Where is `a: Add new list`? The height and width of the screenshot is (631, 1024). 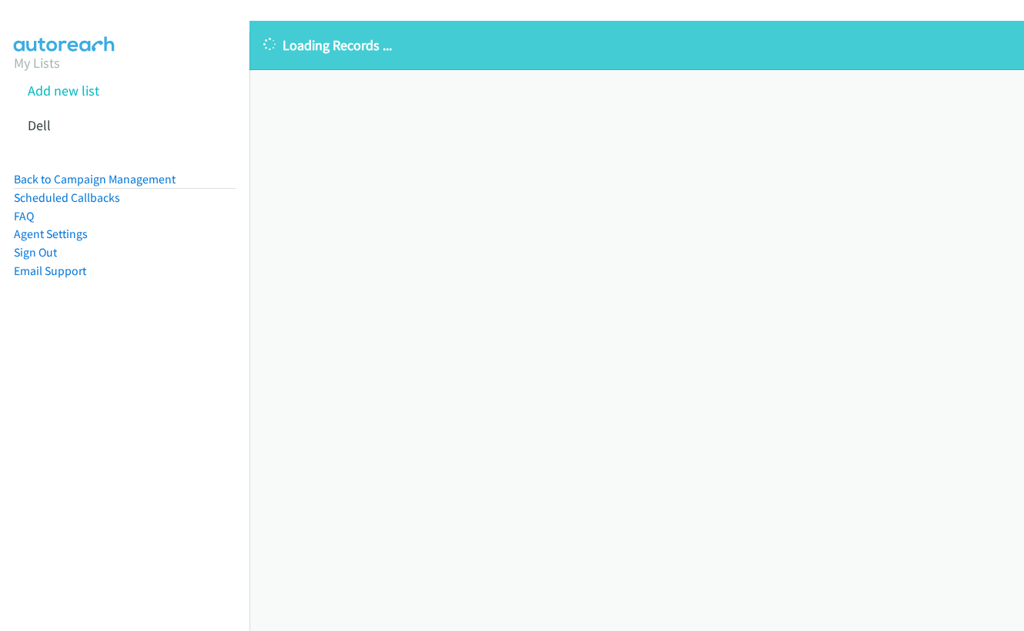 a: Add new list is located at coordinates (63, 90).